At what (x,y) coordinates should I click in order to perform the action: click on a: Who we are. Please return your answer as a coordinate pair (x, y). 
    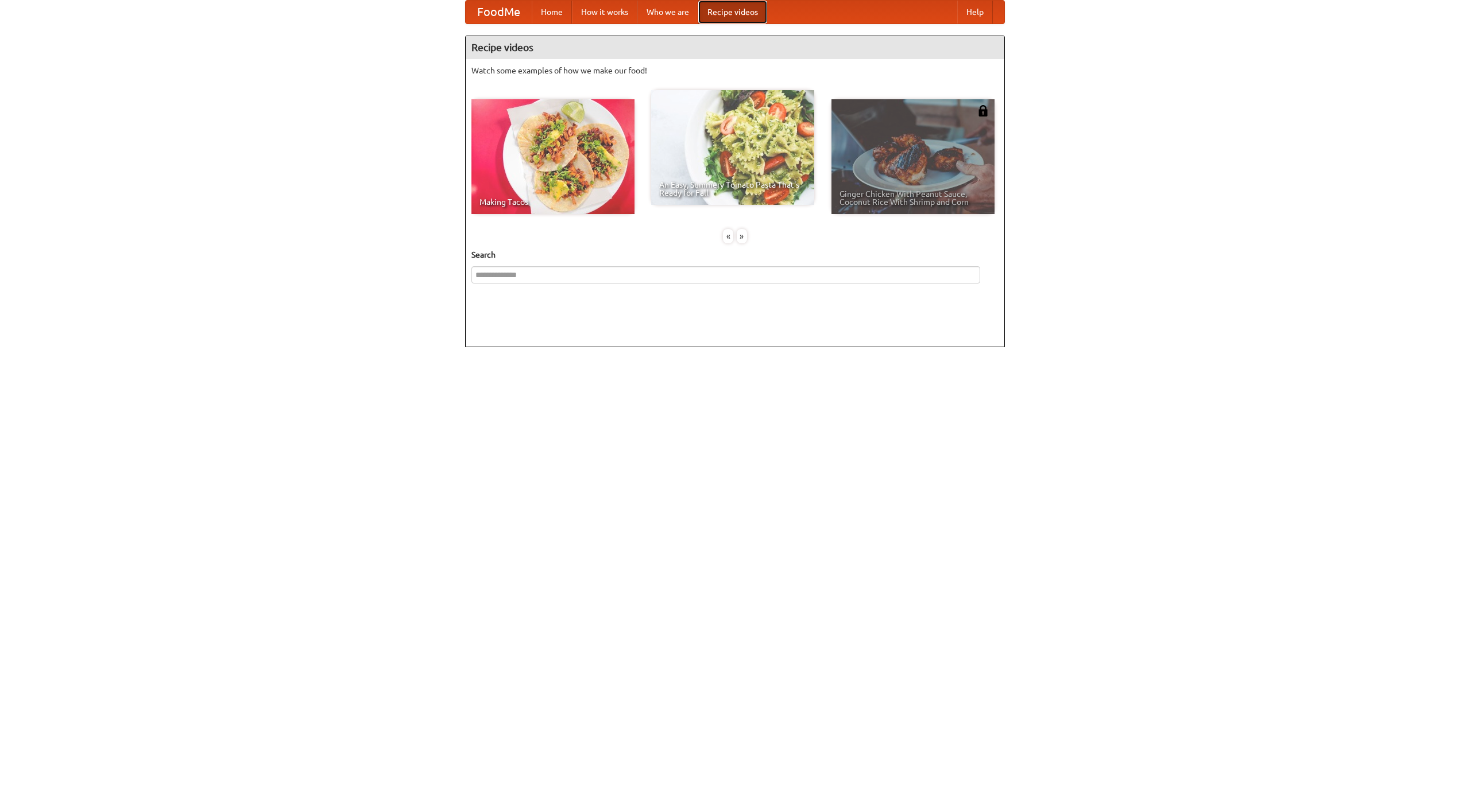
    Looking at the image, I should click on (668, 12).